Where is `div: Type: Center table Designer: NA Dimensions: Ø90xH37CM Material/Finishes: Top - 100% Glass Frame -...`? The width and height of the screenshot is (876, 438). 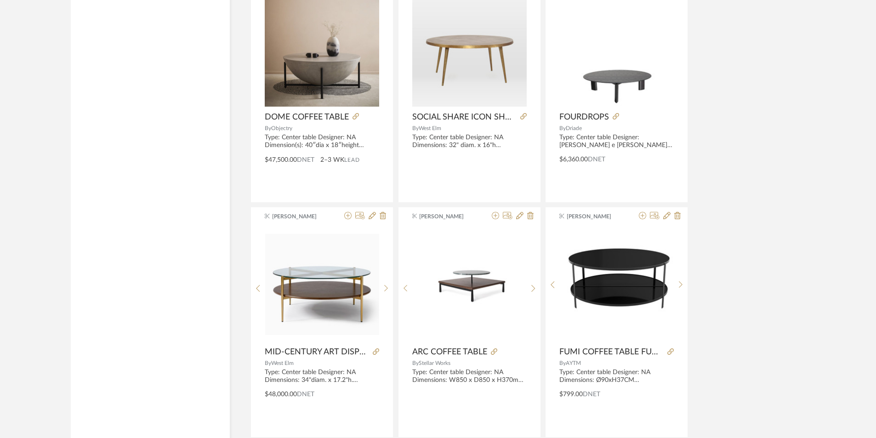 div: Type: Center table Designer: NA Dimensions: Ø90xH37CM Material/Finishes: Top - 100% Glass Frame -... is located at coordinates (617, 377).